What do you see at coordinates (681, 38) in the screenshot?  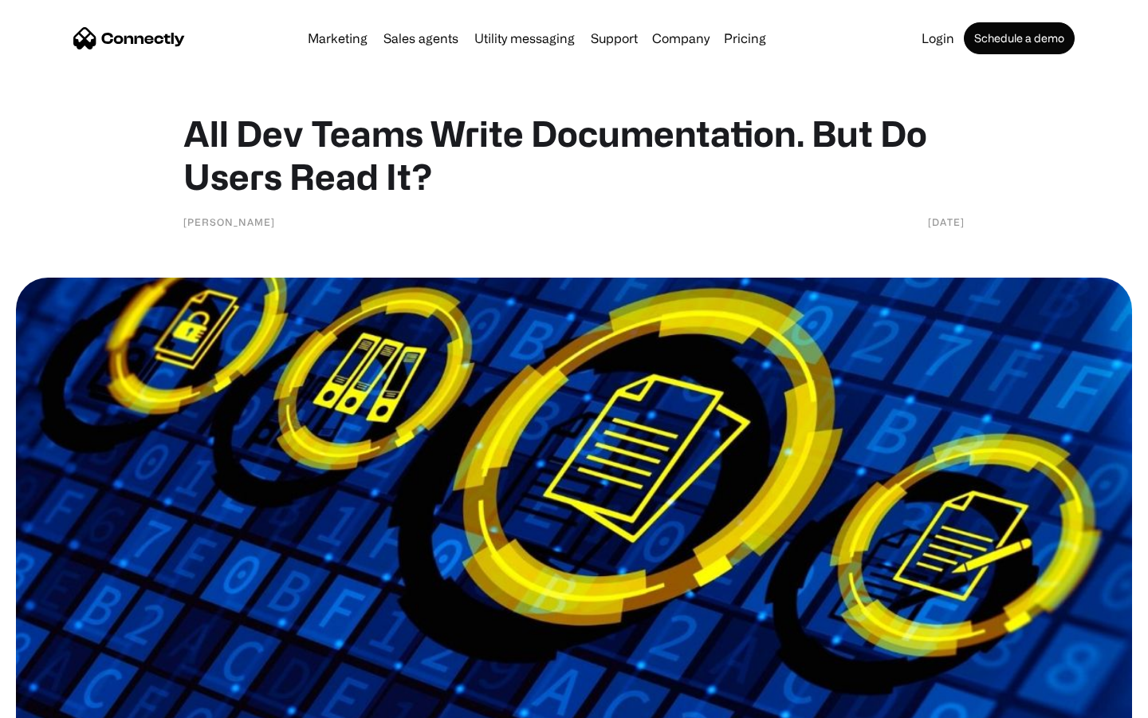 I see `div: Company` at bounding box center [681, 38].